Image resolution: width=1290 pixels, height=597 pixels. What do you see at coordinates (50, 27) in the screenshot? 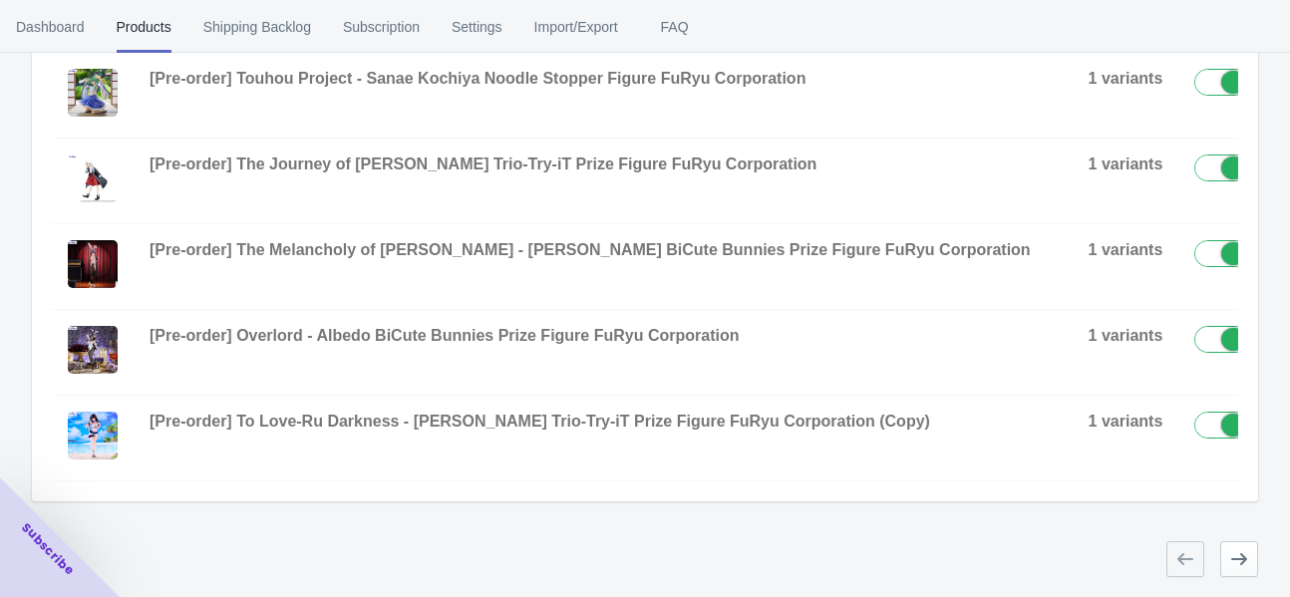
I see `span: Dashboard` at bounding box center [50, 27].